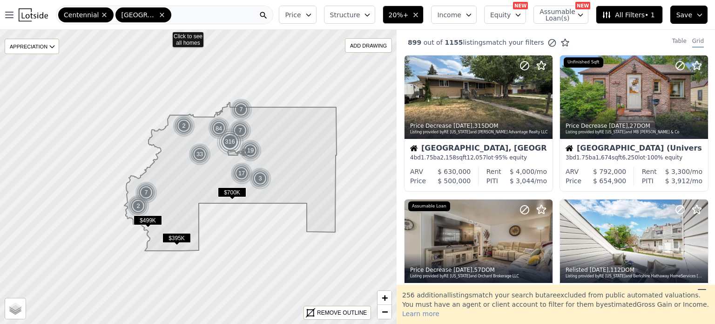 The image size is (715, 324). What do you see at coordinates (260, 178) in the screenshot?
I see `div: 3` at bounding box center [260, 178].